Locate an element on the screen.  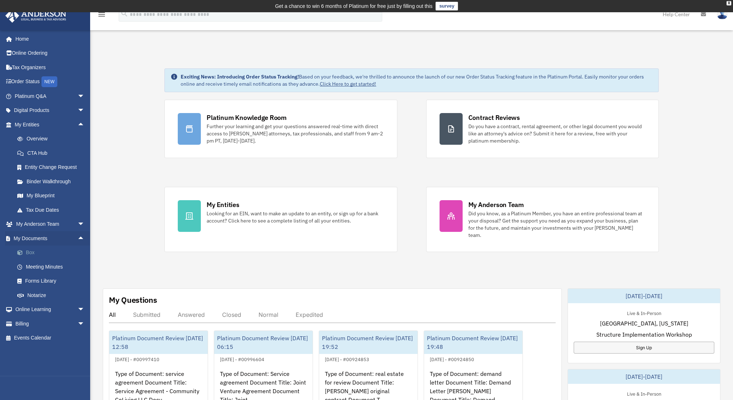
a: My Anderson Teamarrow_drop_down is located at coordinates (50, 225).